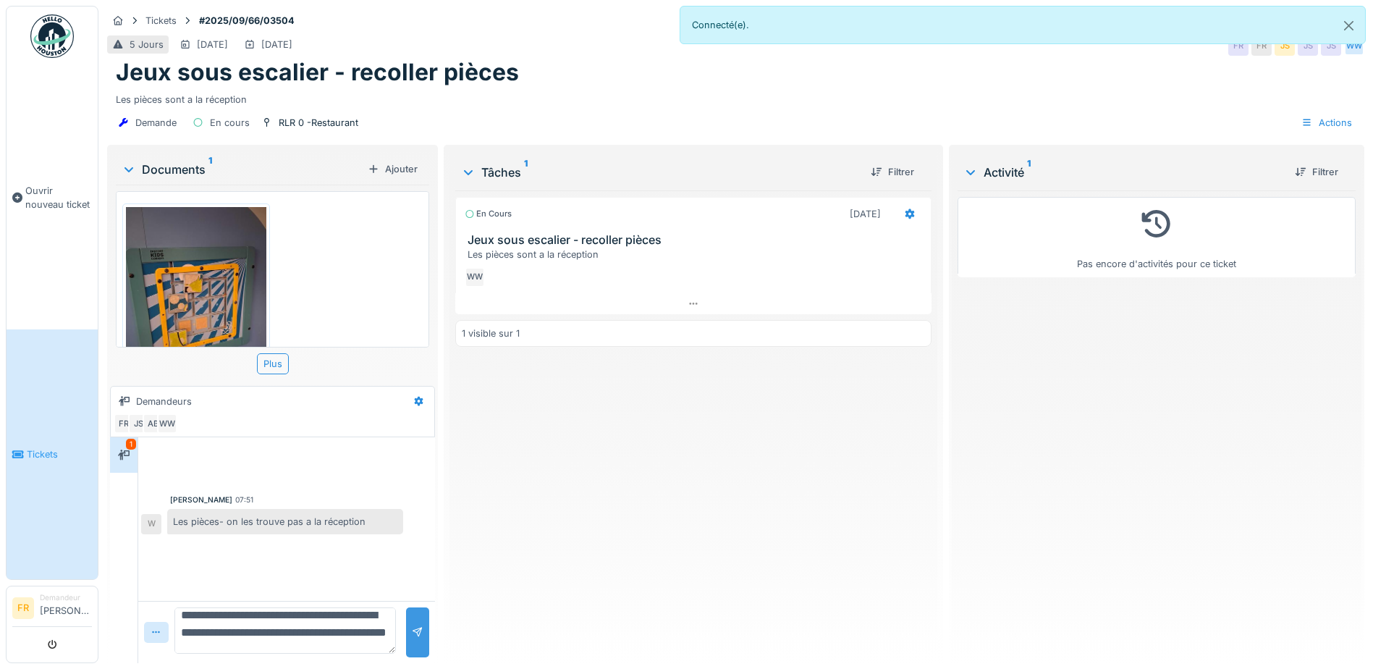  What do you see at coordinates (696, 240) in the screenshot?
I see `h3: Jeux sous escalier - recoller pièces` at bounding box center [696, 240].